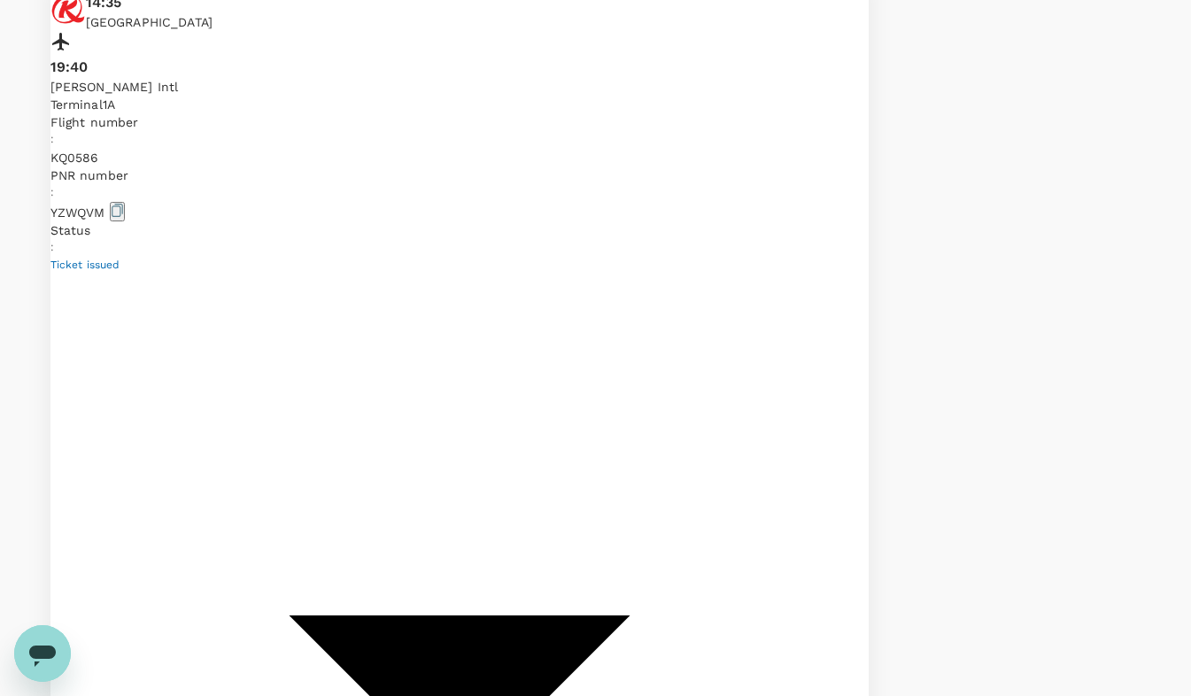  Describe the element at coordinates (460, 122) in the screenshot. I see `p: Flight number` at that location.